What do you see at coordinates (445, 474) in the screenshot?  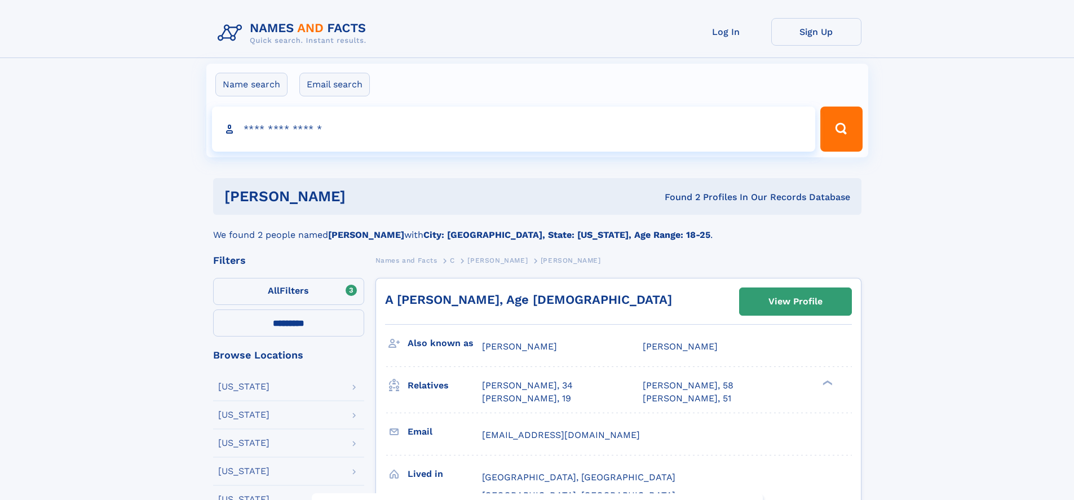 I see `h3: Lived in` at bounding box center [445, 474].